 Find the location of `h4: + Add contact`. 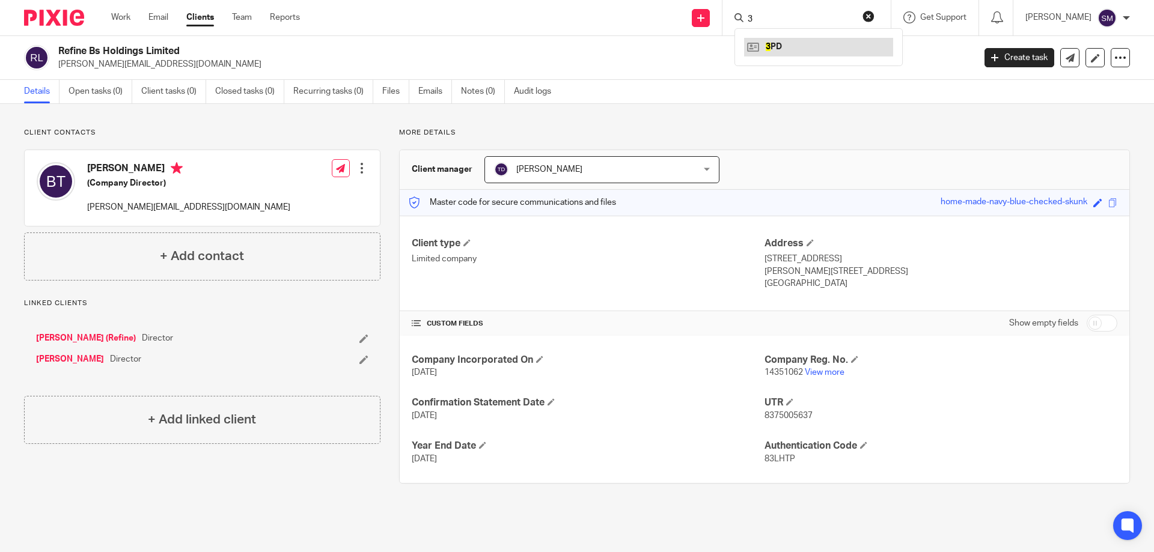

h4: + Add contact is located at coordinates (202, 256).